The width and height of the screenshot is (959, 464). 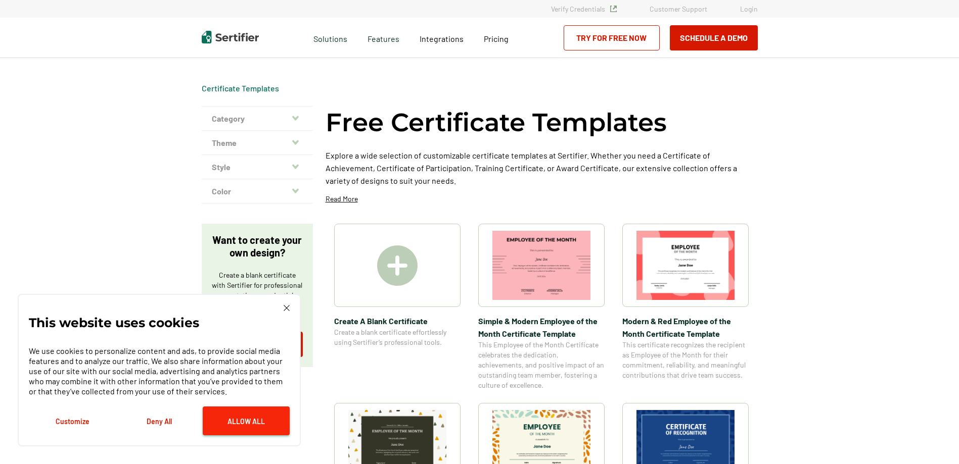 I want to click on span: Simple & Modern Employee of the Month Certificate Template, so click(x=541, y=328).